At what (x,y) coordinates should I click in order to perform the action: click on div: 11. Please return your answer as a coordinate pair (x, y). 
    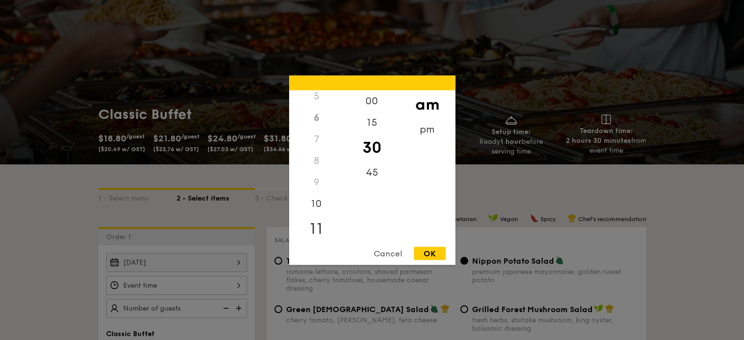
    Looking at the image, I should click on (317, 228).